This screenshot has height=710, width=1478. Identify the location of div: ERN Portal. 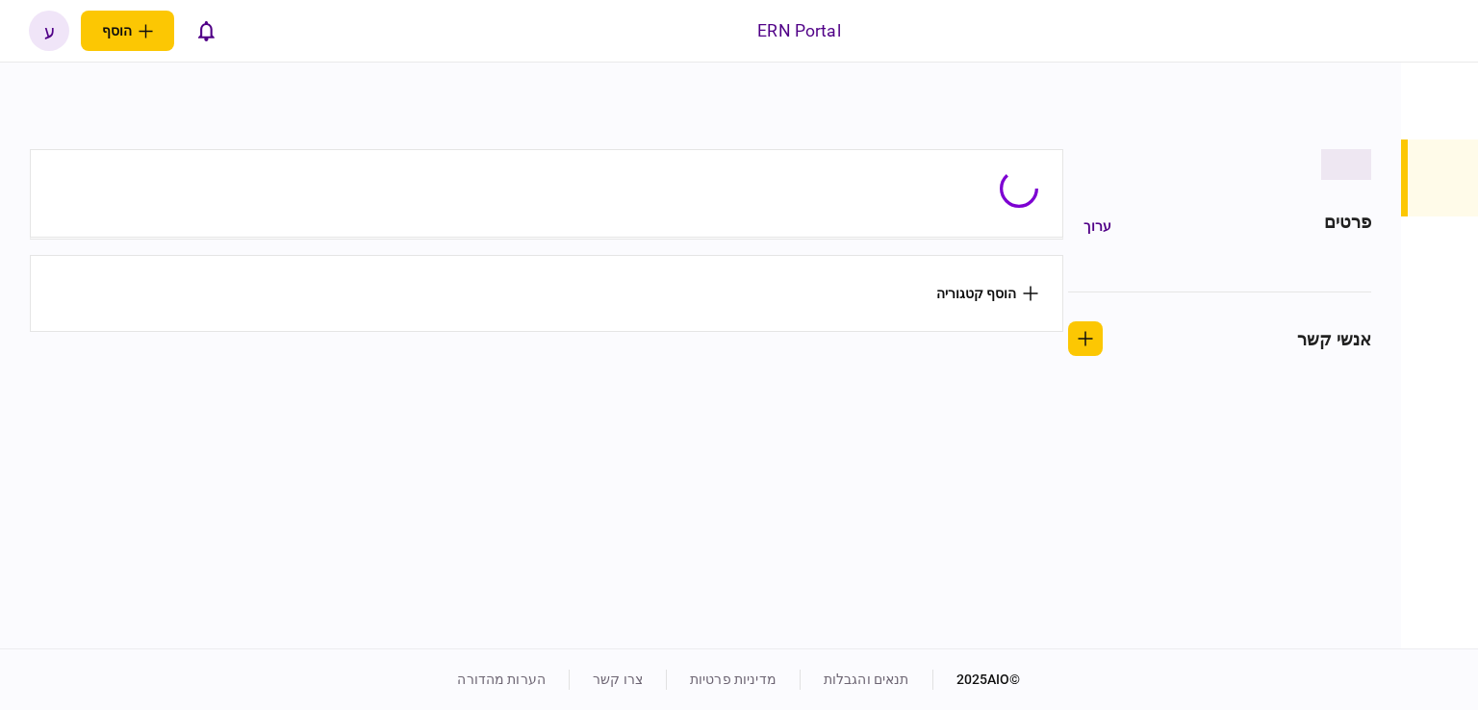
(799, 31).